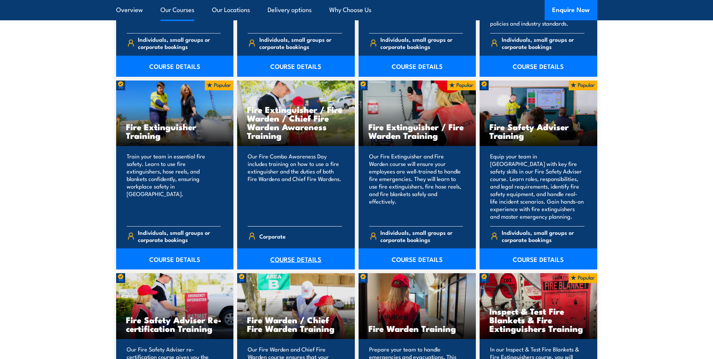 The height and width of the screenshot is (359, 713). Describe the element at coordinates (416, 186) in the screenshot. I see `p: Our Fire Extinguisher and Fire Warden course will ensure your employees are well-trained to handl...` at that location.